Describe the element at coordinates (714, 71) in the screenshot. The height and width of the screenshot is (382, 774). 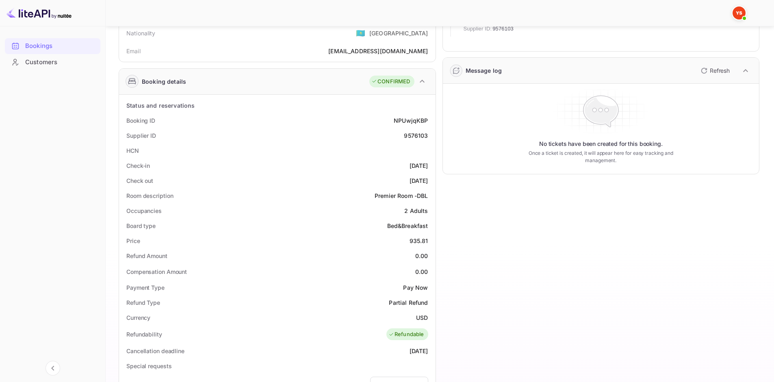
I see `button: Refresh` at that location.